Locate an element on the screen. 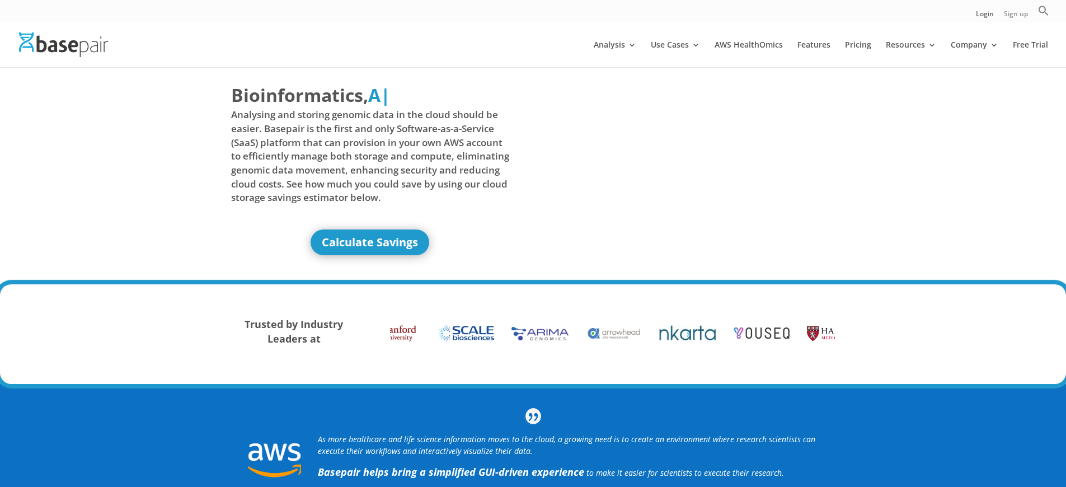 The height and width of the screenshot is (487, 1066). a: Calculate Savings is located at coordinates (370, 242).